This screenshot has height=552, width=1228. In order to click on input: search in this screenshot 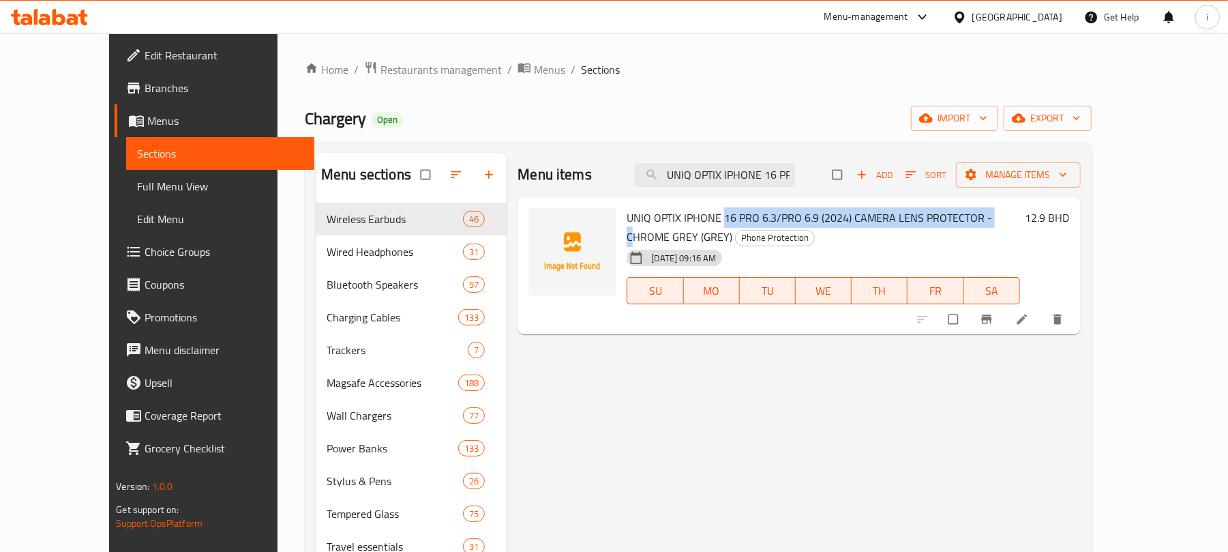, I will do `click(715, 175)`.